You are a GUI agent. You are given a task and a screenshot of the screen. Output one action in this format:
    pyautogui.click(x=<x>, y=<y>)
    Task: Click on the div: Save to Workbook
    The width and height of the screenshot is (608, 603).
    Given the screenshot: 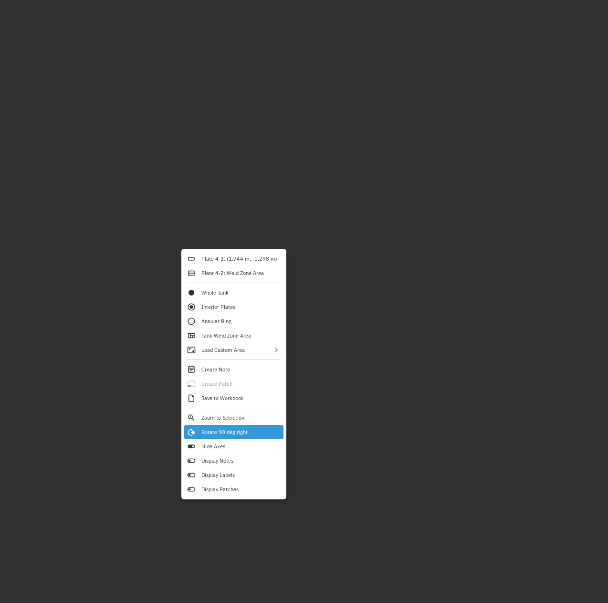 What is the action you would take?
    pyautogui.click(x=234, y=398)
    